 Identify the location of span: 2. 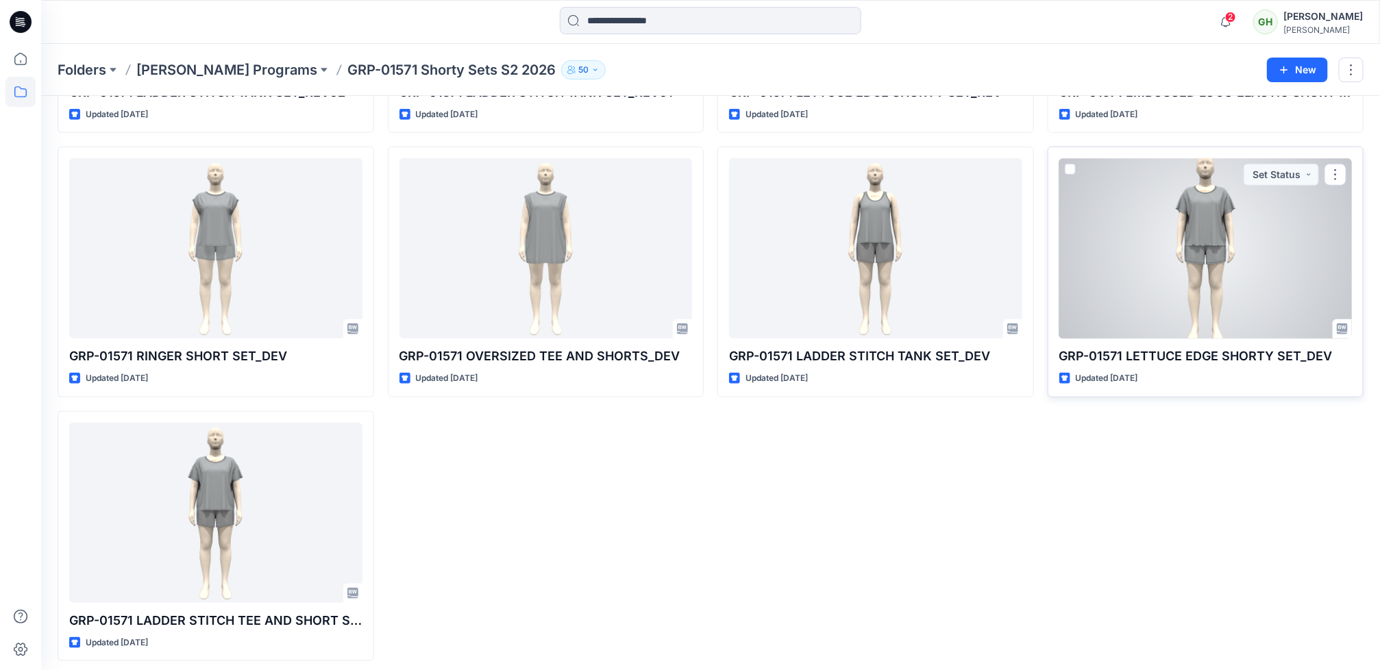
(1231, 17).